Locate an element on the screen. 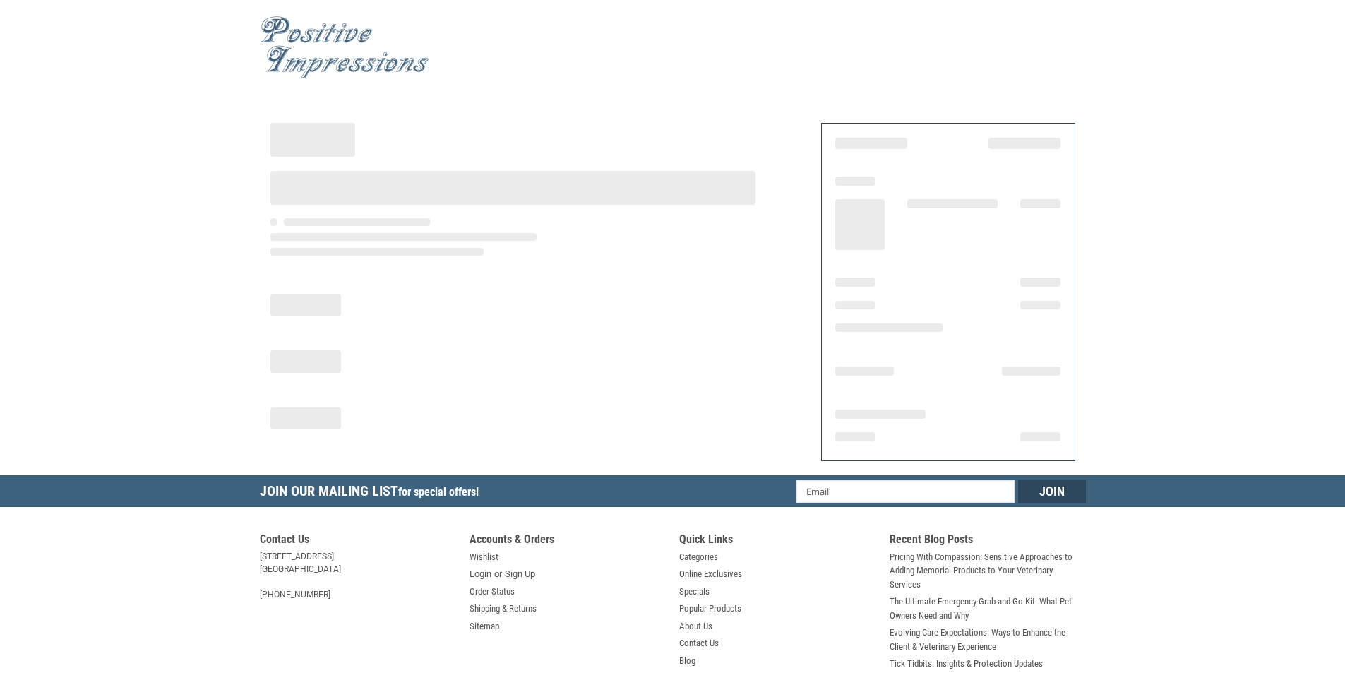  a: Pricing With Compassion: Sensitive Approaches to Adding Memorial Products to Your Veterinary Serv... is located at coordinates (988, 570).